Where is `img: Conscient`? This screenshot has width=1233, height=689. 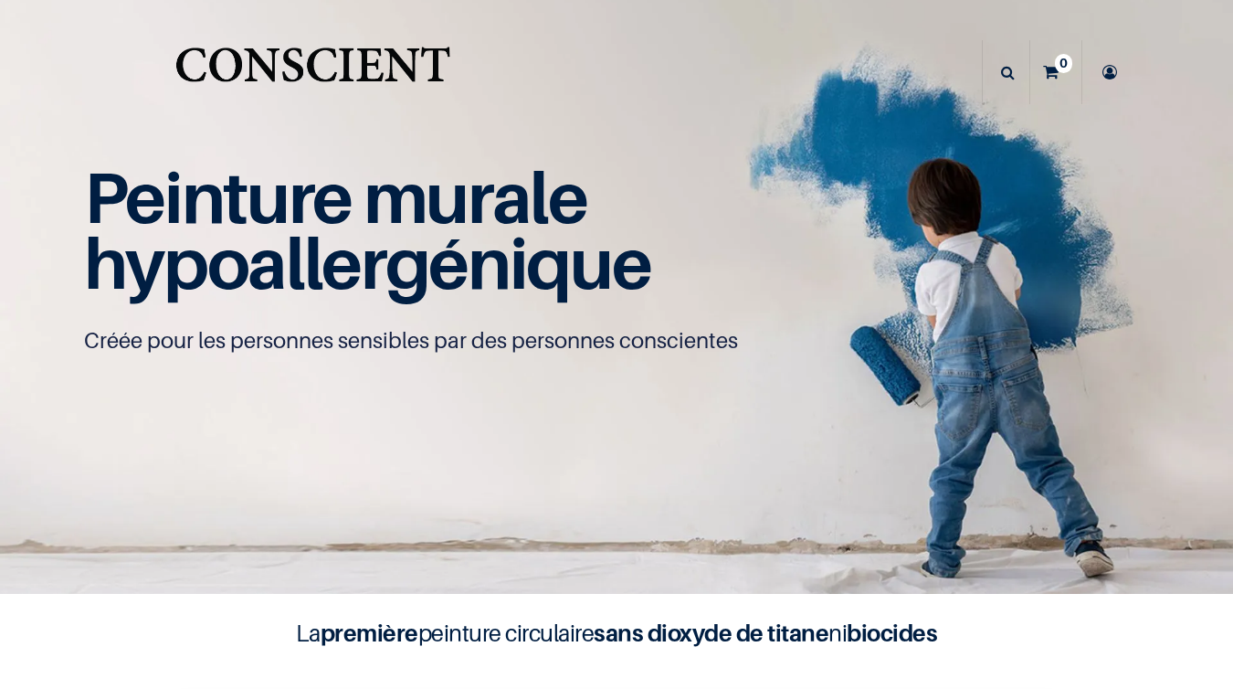 img: Conscient is located at coordinates (312, 72).